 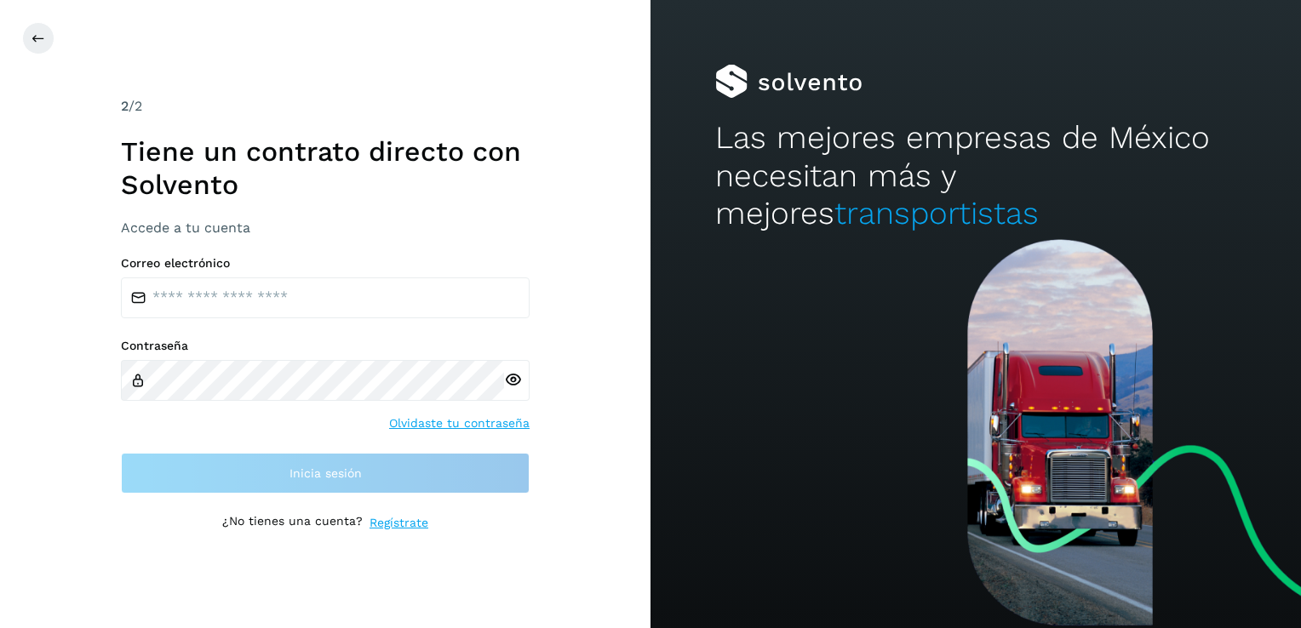 I want to click on h1: Tiene un contrato directo con Solvento, so click(x=325, y=168).